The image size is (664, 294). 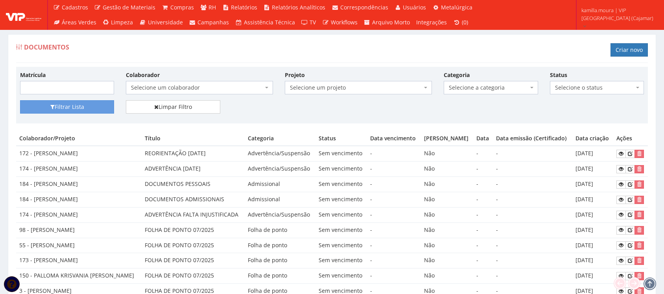 What do you see at coordinates (483, 138) in the screenshot?
I see `th: Data` at bounding box center [483, 138].